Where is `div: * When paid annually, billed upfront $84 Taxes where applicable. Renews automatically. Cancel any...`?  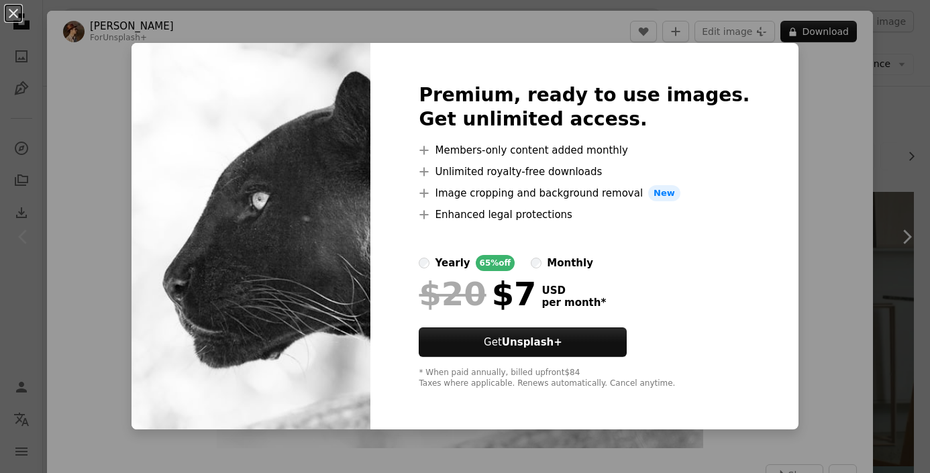 div: * When paid annually, billed upfront $84 Taxes where applicable. Renews automatically. Cancel any... is located at coordinates (584, 379).